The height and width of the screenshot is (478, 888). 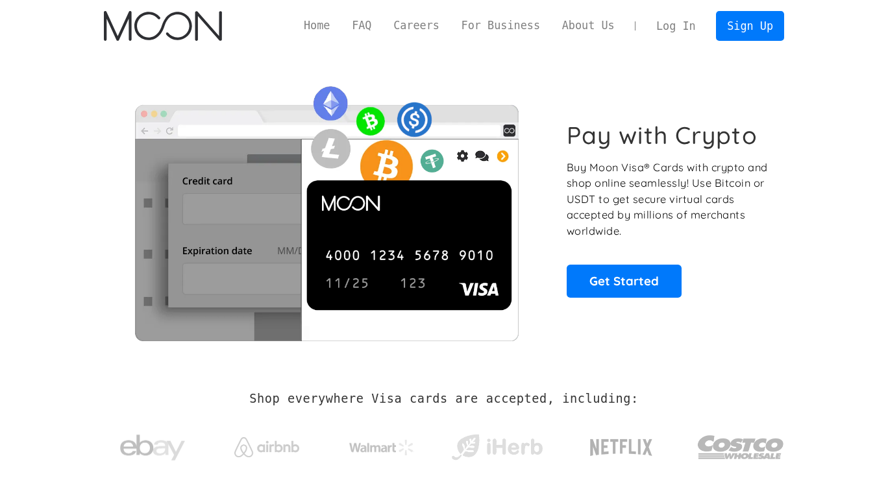 I want to click on img: iHerb, so click(x=497, y=448).